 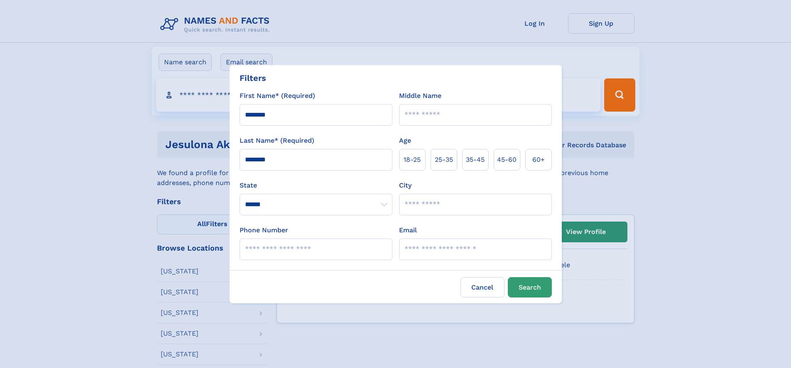 What do you see at coordinates (316, 186) in the screenshot?
I see `label: State` at bounding box center [316, 186].